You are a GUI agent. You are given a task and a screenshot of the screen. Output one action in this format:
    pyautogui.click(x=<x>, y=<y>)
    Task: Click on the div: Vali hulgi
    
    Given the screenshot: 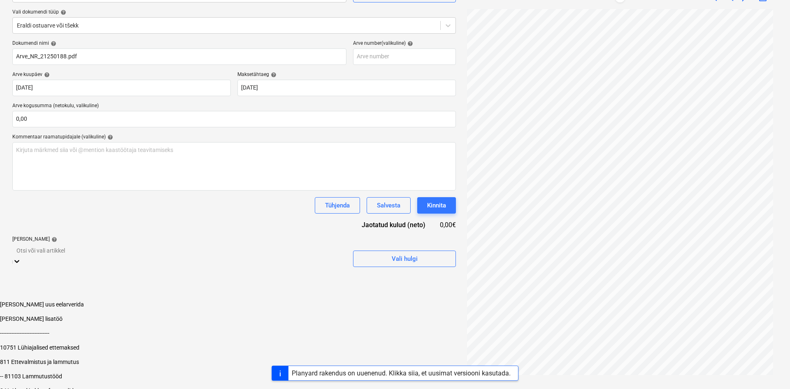 What is the action you would take?
    pyautogui.click(x=404, y=259)
    